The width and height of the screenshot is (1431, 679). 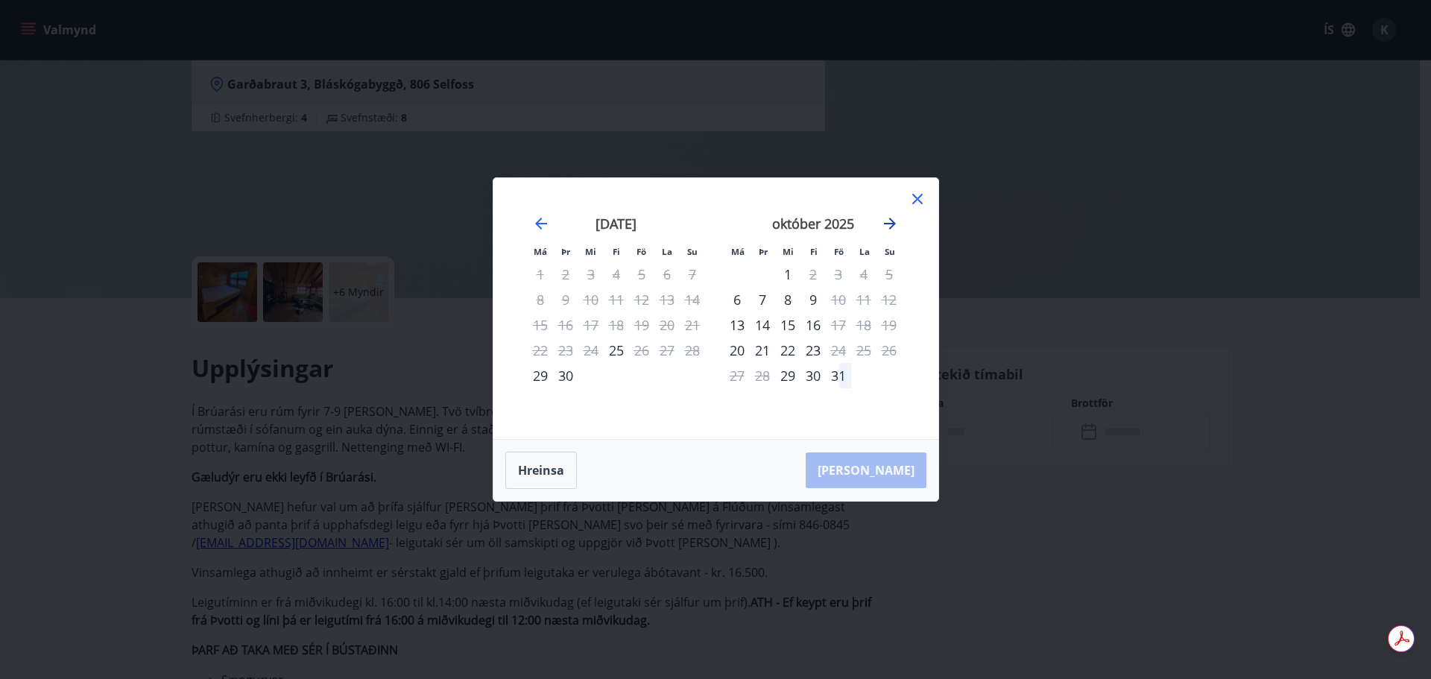 What do you see at coordinates (541, 376) in the screenshot?
I see `td: Choose mánudagur, 29. september 2025 as your check-in date. It’s available.` at bounding box center [541, 376].